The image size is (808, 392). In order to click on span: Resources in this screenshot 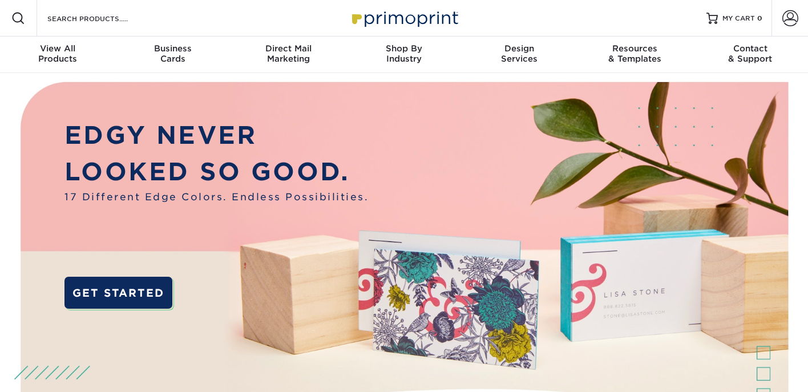, I will do `click(634, 48)`.